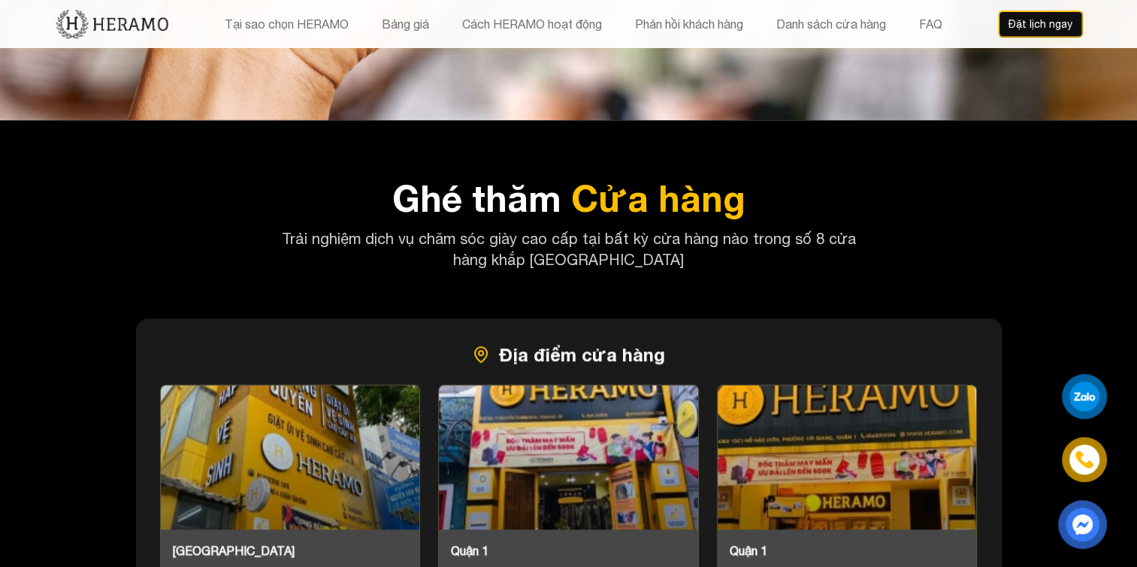 The image size is (1137, 567). What do you see at coordinates (532, 24) in the screenshot?
I see `button: Cách HERAMO hoạt động` at bounding box center [532, 24].